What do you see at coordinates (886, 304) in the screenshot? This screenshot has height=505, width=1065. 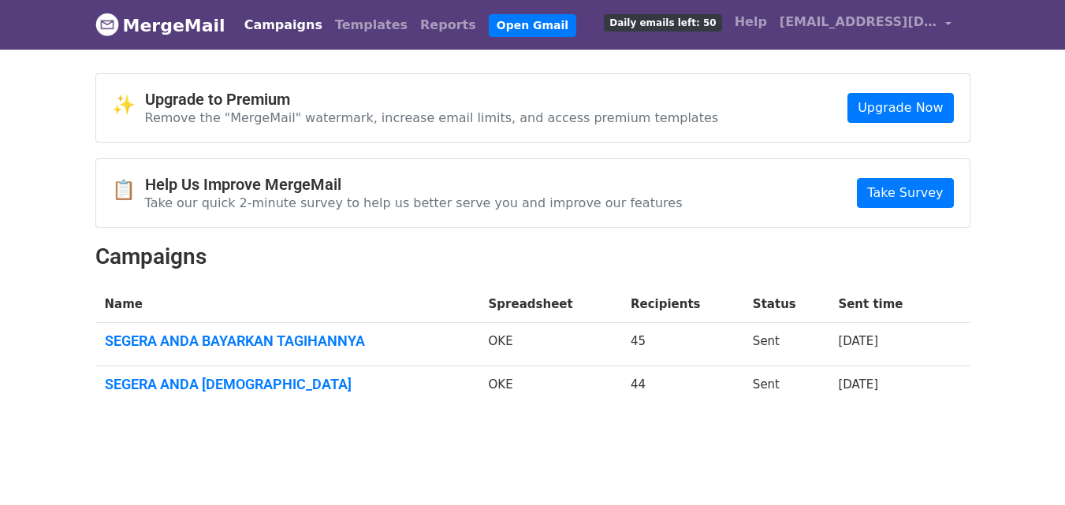 I see `th: Sent time` at bounding box center [886, 304].